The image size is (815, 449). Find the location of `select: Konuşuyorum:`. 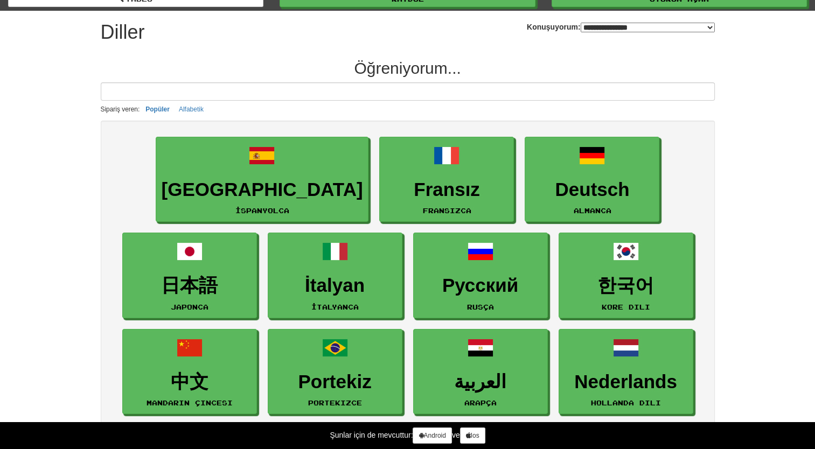

select: Konuşuyorum: is located at coordinates (647, 27).